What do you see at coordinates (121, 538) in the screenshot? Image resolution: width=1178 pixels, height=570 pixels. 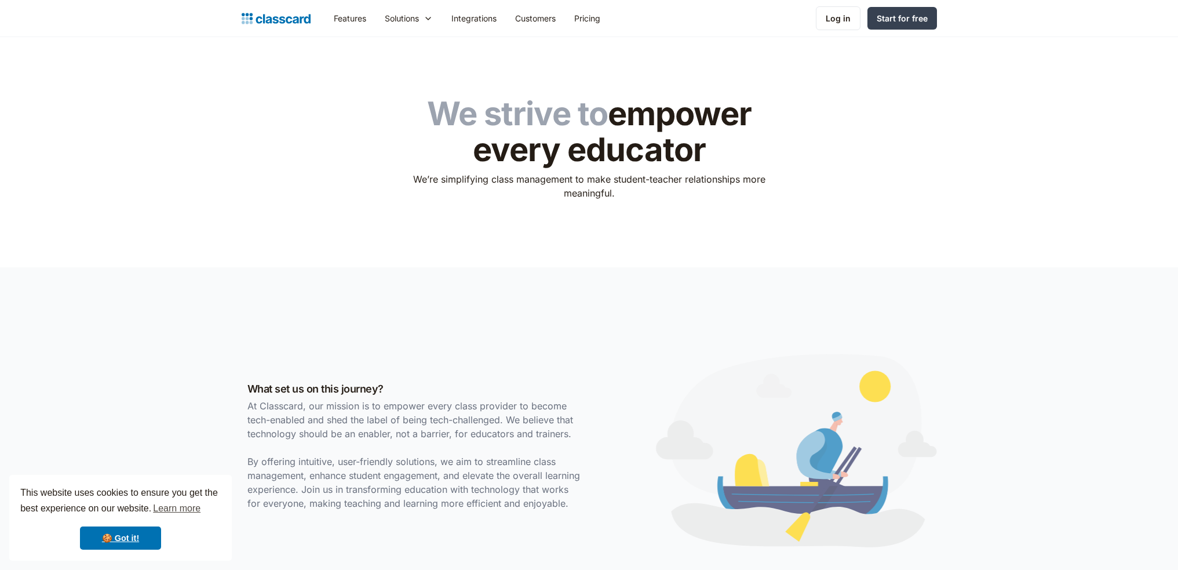 I see `a: dismiss cookie message` at bounding box center [121, 538].